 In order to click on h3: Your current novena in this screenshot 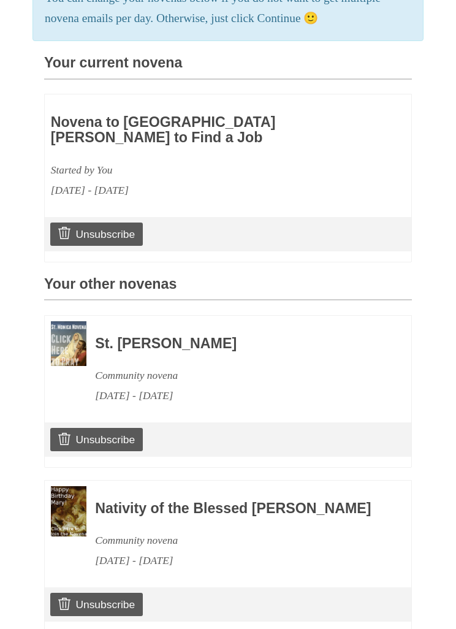, I will do `click(228, 67)`.